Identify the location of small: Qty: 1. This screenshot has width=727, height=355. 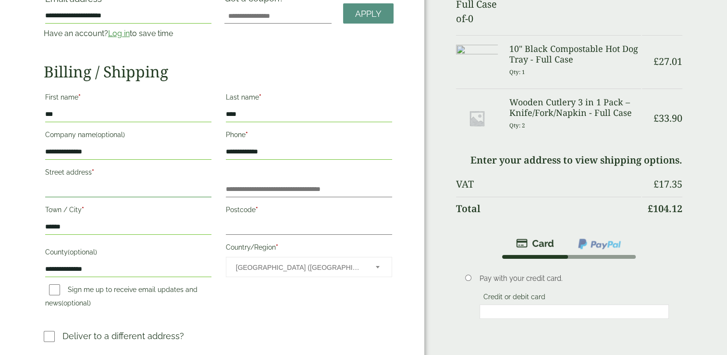
(517, 72).